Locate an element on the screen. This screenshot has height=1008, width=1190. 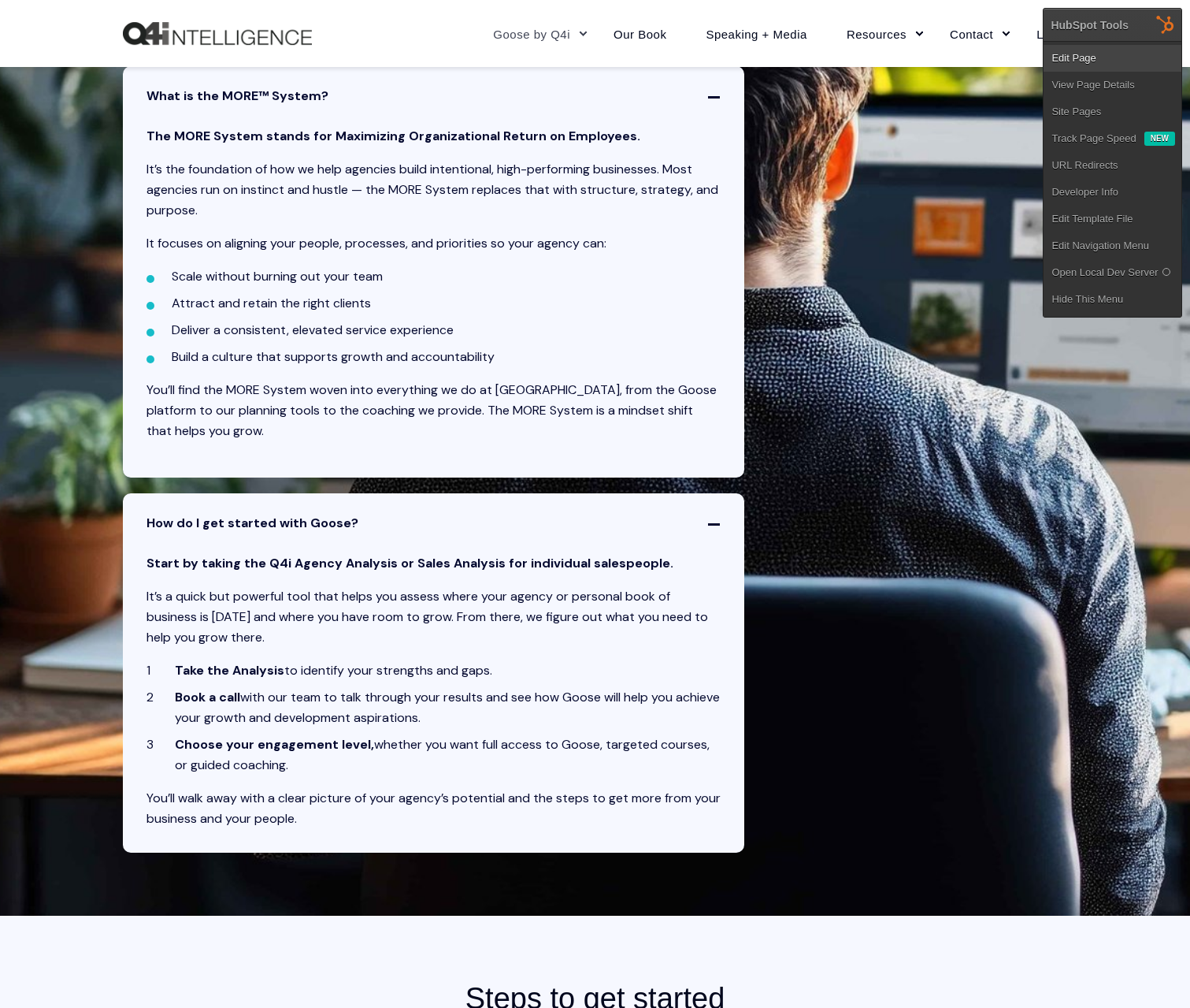
li: with our team to talk through your results and see how Goose will help you achieve your growth an... is located at coordinates (448, 708).